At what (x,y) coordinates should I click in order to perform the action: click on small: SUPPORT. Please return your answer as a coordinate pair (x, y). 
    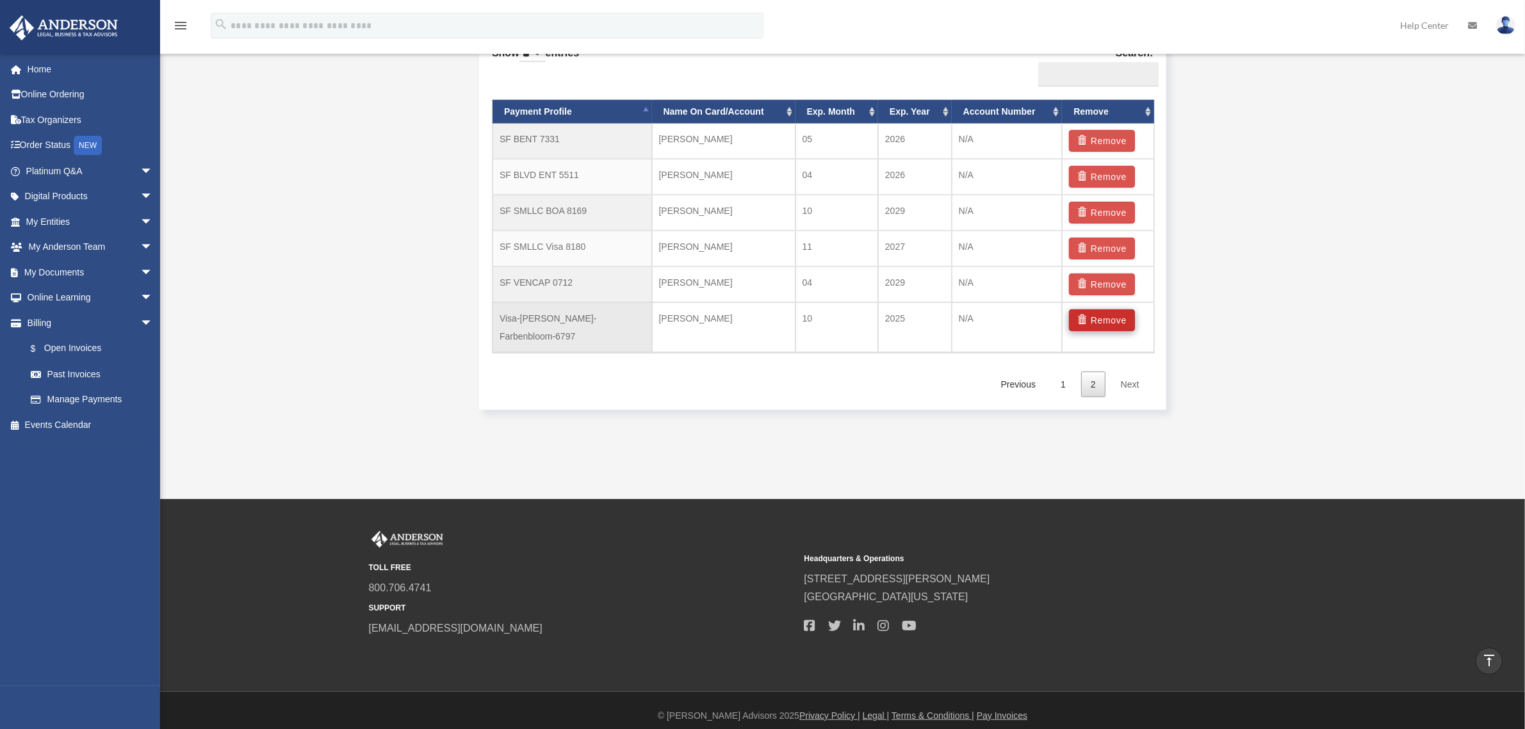
    Looking at the image, I should click on (582, 608).